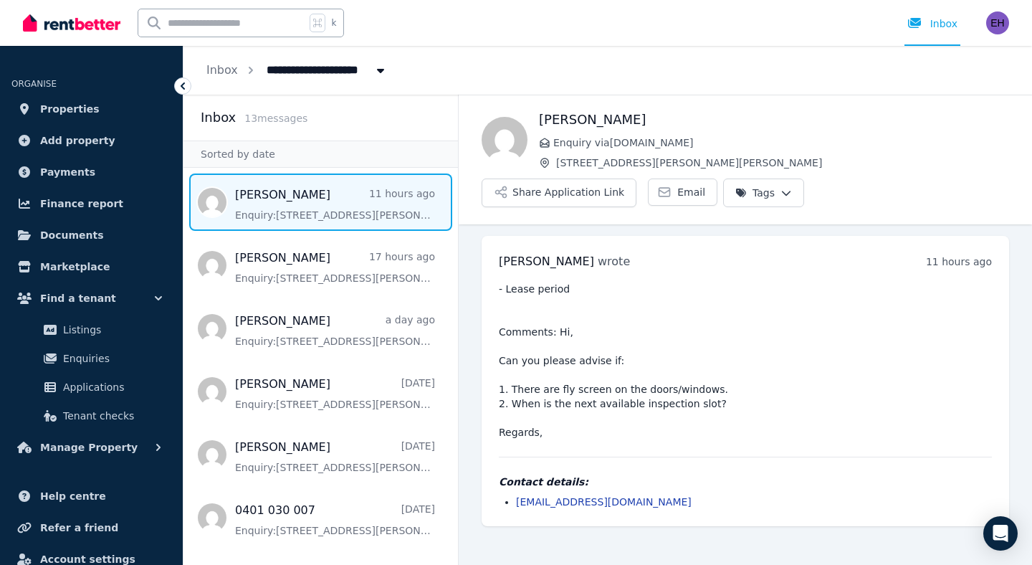  What do you see at coordinates (91, 358) in the screenshot?
I see `a: Enquiries` at bounding box center [91, 358].